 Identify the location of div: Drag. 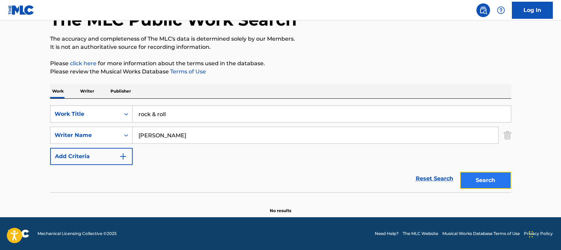
(531, 234).